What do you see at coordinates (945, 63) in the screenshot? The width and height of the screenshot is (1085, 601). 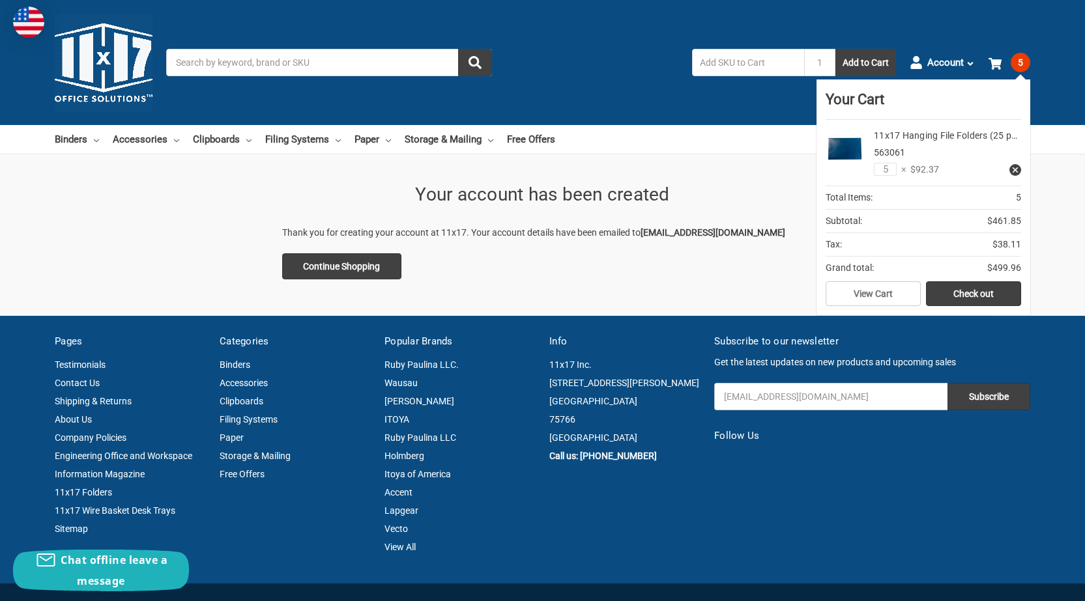 I see `span: Account` at bounding box center [945, 63].